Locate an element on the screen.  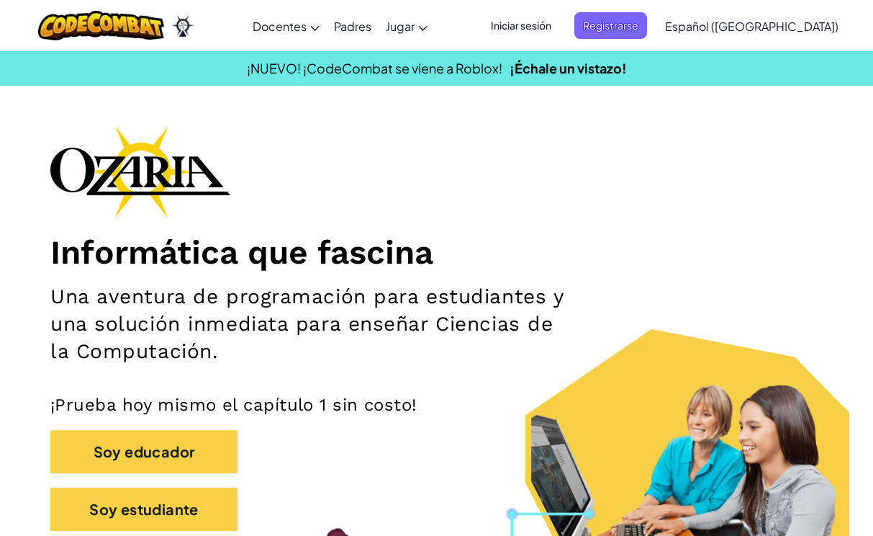
a: Padres is located at coordinates (353, 26).